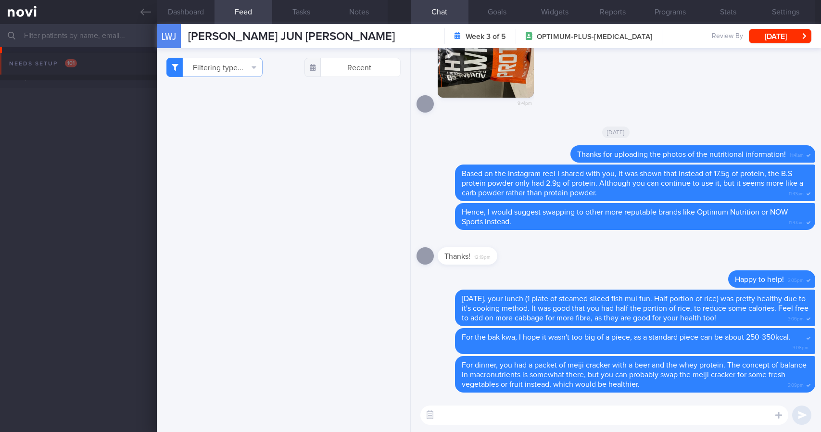  I want to click on span: Thanks for uploading the photos of the nutritional information!, so click(681, 154).